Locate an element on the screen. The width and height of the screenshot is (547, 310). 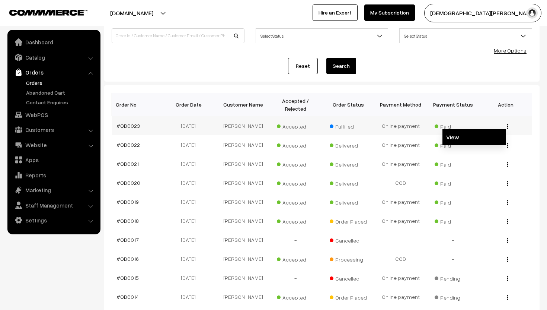
th: Accepted / Rejected is located at coordinates (296, 105).